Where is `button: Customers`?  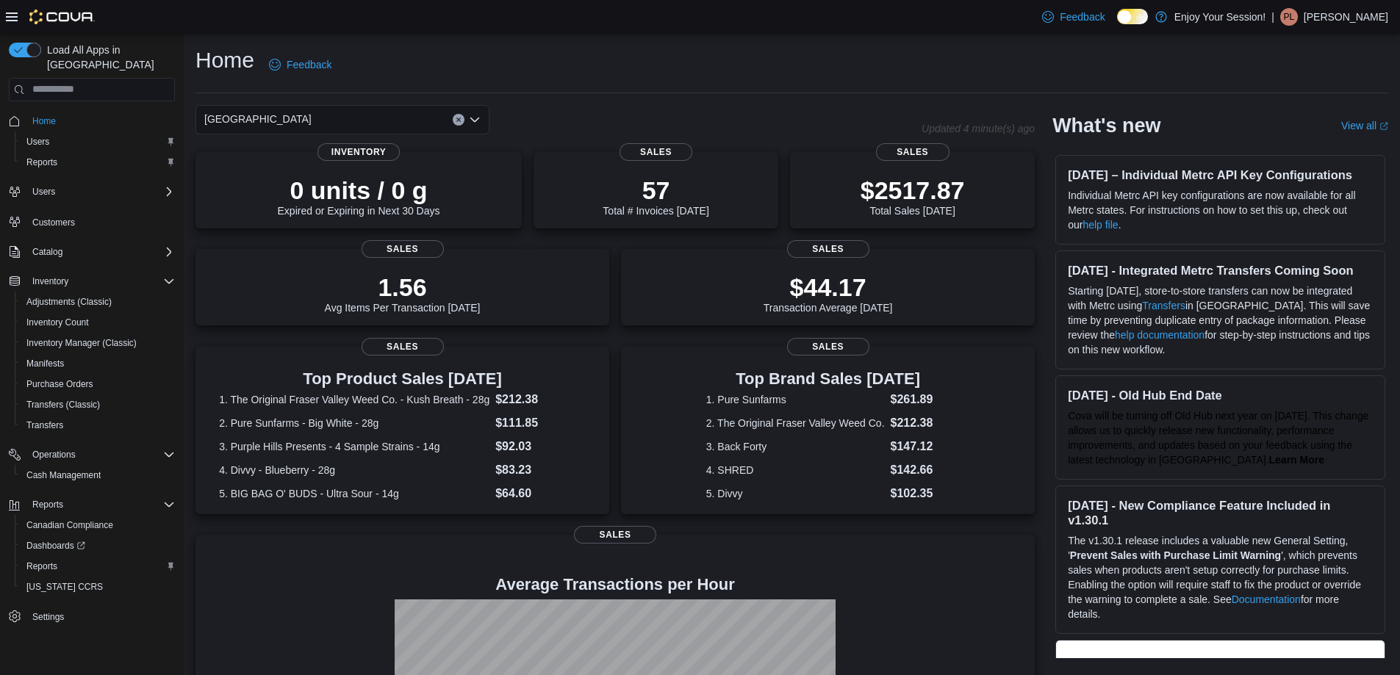 button: Customers is located at coordinates (92, 221).